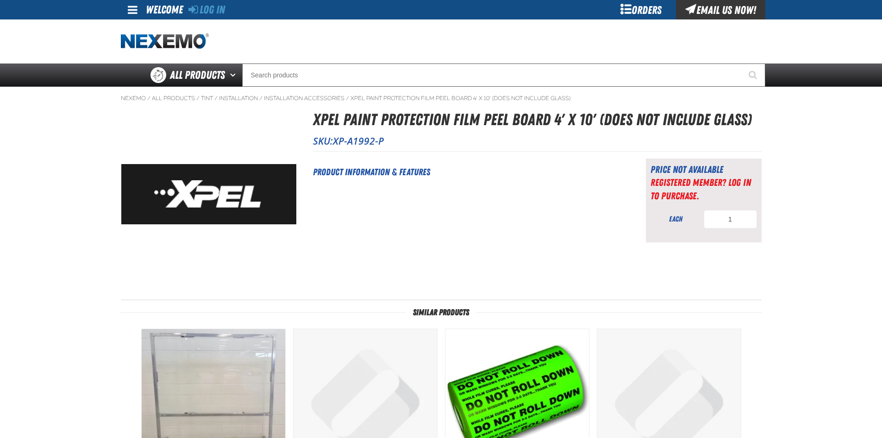 Image resolution: width=882 pixels, height=438 pixels. What do you see at coordinates (165, 41) in the screenshot?
I see `a: Home` at bounding box center [165, 41].